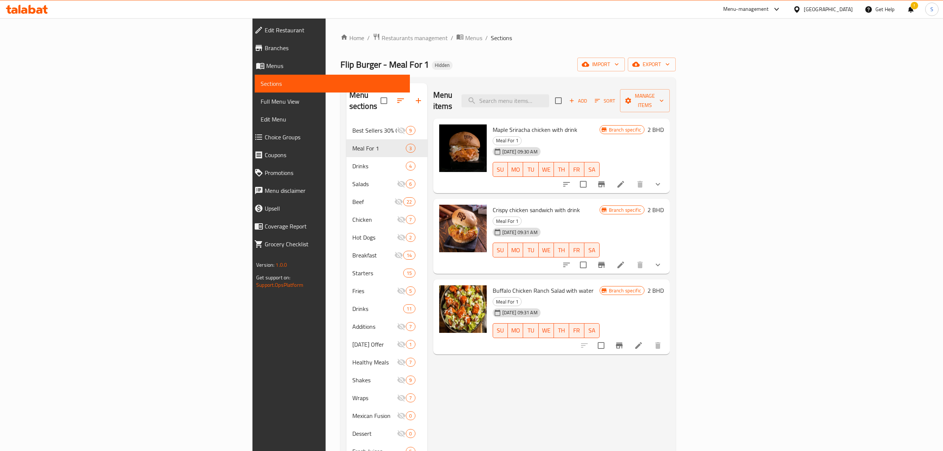  I want to click on h2: Menu items, so click(443, 101).